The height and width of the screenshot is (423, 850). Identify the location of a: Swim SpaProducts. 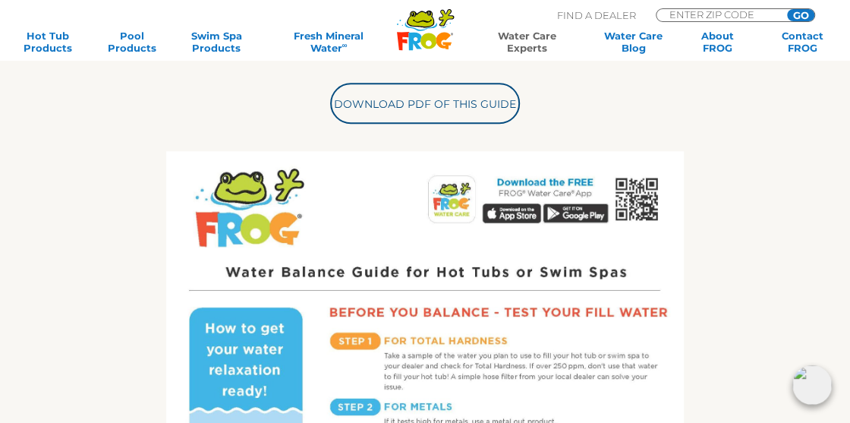
(216, 42).